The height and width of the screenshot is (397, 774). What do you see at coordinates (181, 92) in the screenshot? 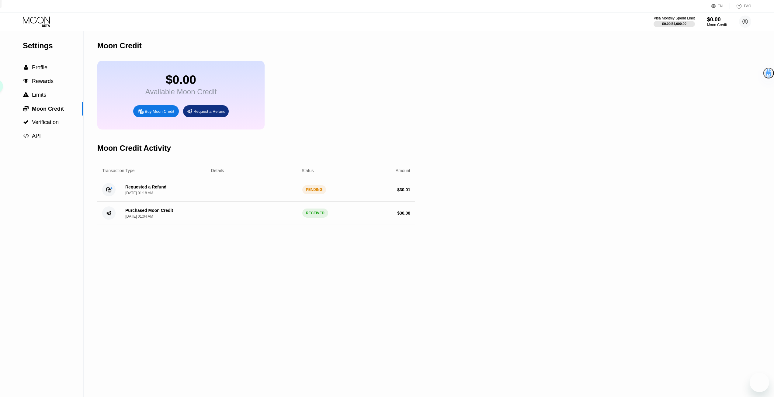
I see `div: Available Moon Credit` at bounding box center [181, 92].